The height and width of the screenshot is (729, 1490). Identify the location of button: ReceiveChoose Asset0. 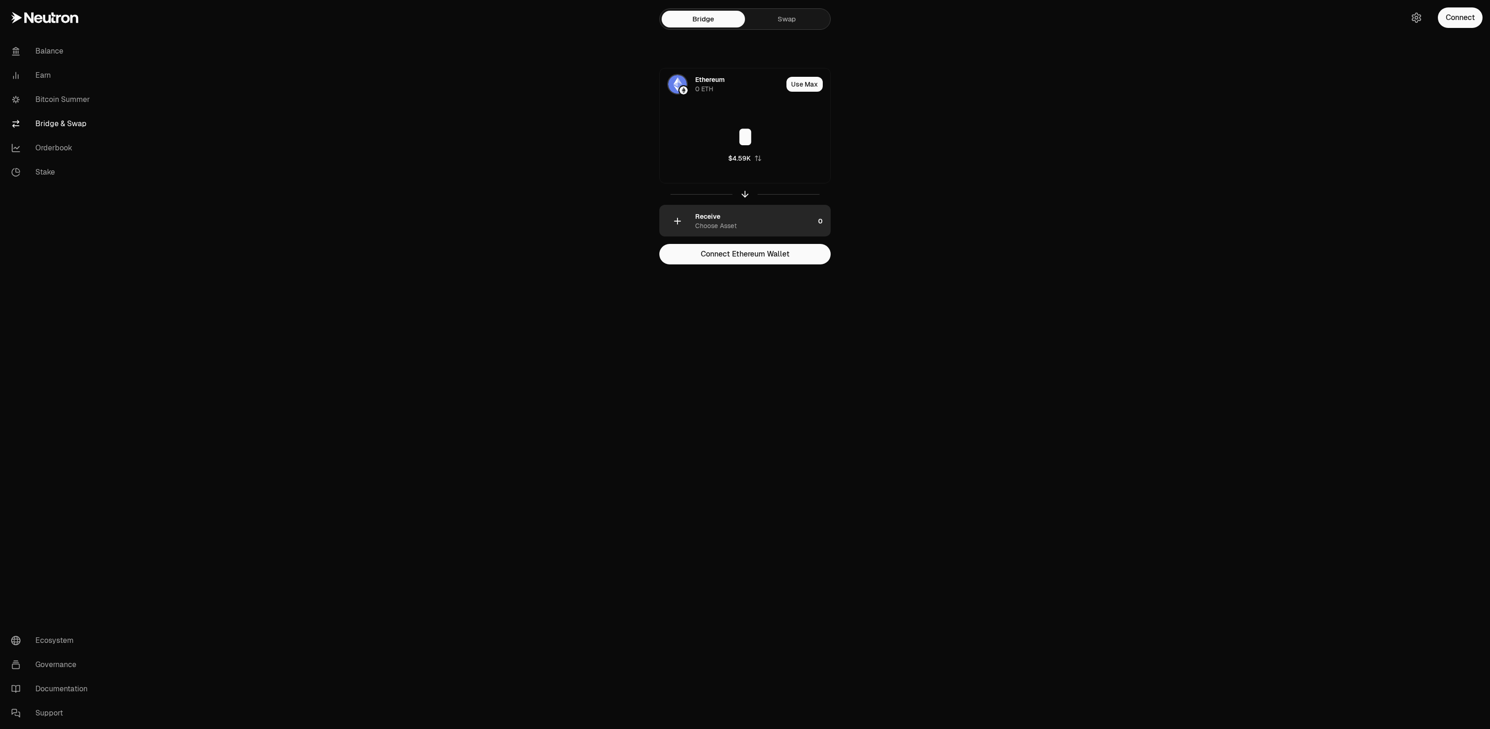
(745, 221).